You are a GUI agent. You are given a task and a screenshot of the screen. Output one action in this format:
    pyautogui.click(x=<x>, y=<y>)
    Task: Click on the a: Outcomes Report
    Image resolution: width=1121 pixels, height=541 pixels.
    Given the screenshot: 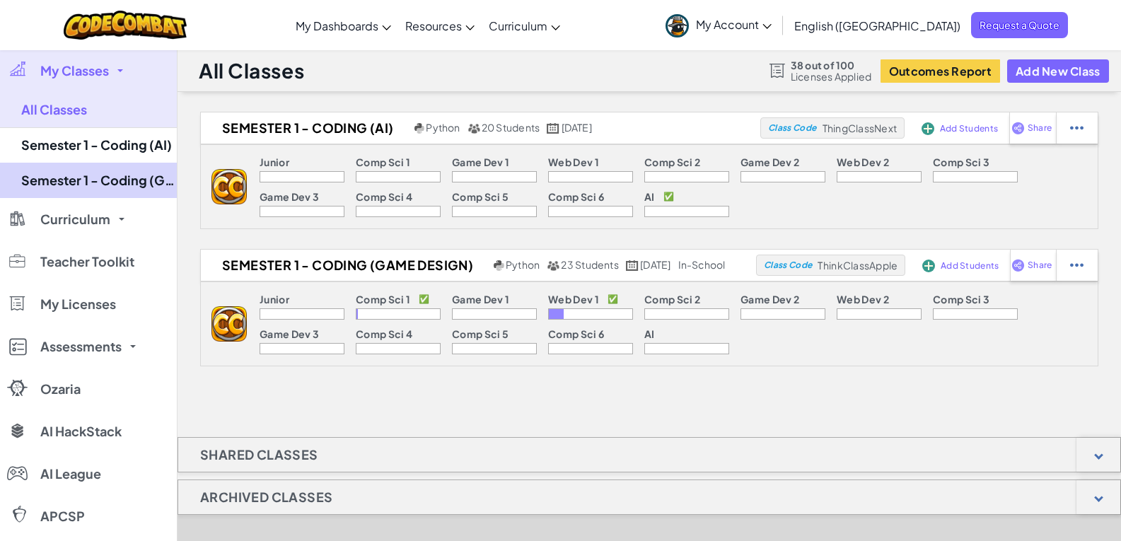 What is the action you would take?
    pyautogui.click(x=940, y=71)
    